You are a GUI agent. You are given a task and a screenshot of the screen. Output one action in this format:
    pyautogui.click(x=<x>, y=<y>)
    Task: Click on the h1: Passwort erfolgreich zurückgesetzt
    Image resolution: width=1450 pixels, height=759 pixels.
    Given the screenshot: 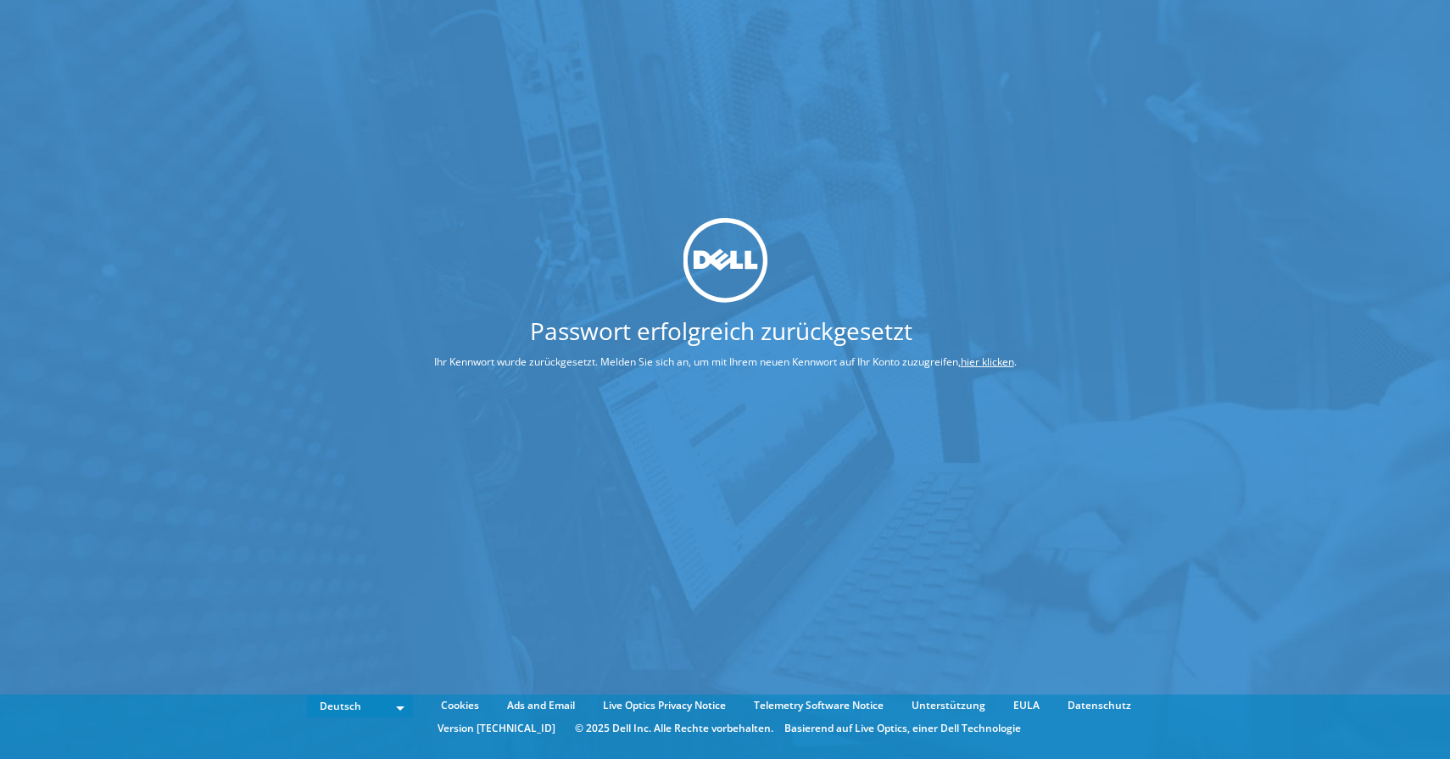 What is the action you would take?
    pyautogui.click(x=721, y=331)
    